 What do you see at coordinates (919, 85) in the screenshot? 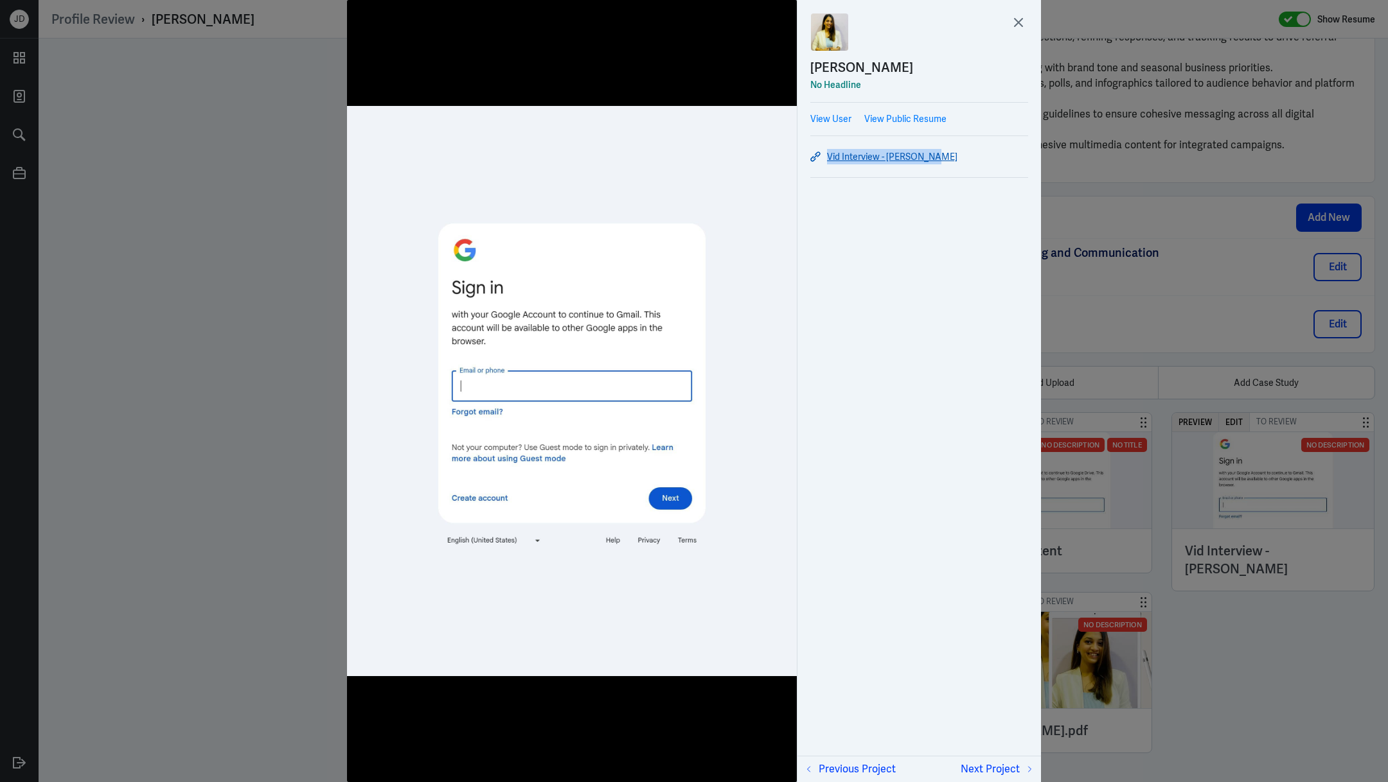
I see `div: No Headline` at bounding box center [919, 85].